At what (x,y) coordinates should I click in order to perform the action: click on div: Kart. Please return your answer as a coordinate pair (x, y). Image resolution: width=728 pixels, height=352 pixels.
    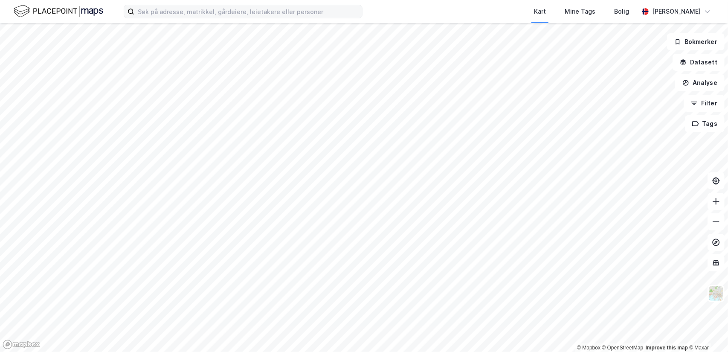
    Looking at the image, I should click on (540, 12).